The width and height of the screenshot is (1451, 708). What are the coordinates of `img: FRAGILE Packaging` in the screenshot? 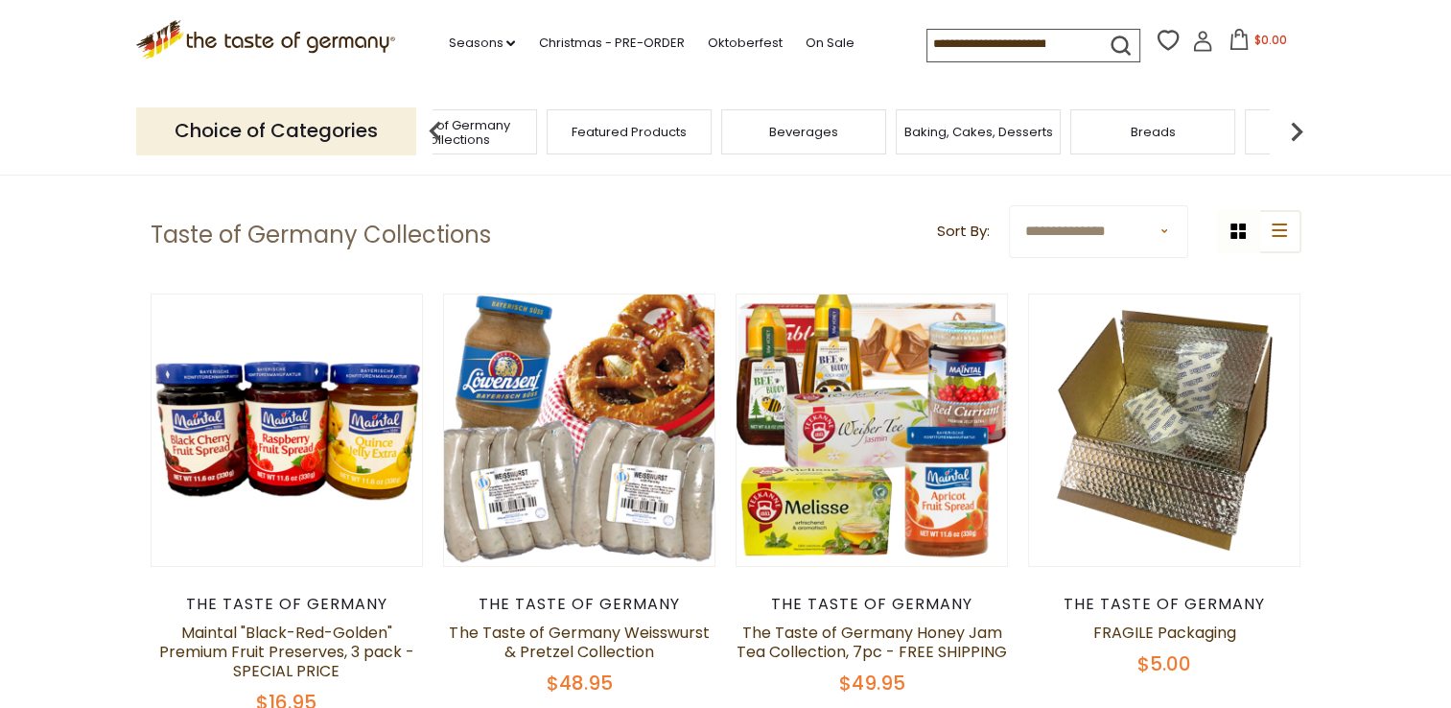 It's located at (1165, 430).